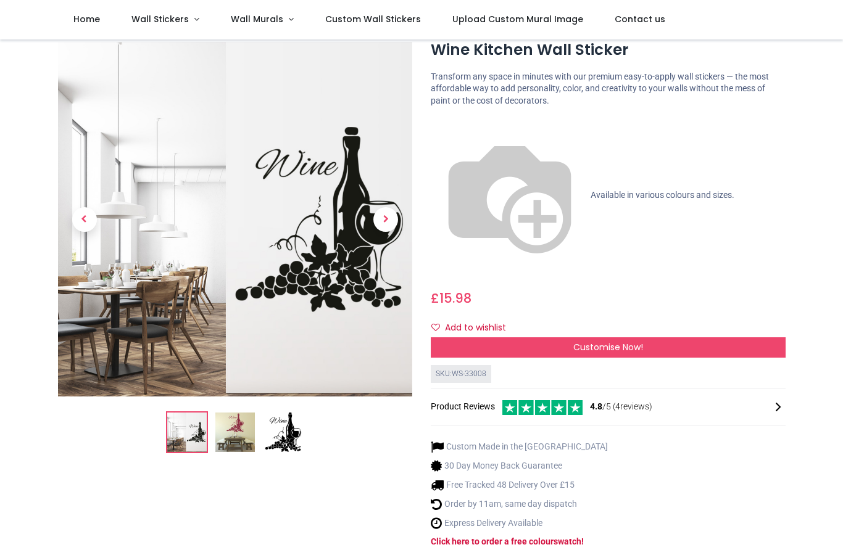 The image size is (843, 550). Describe the element at coordinates (518, 19) in the screenshot. I see `span: Upload Custom Mural Image` at that location.